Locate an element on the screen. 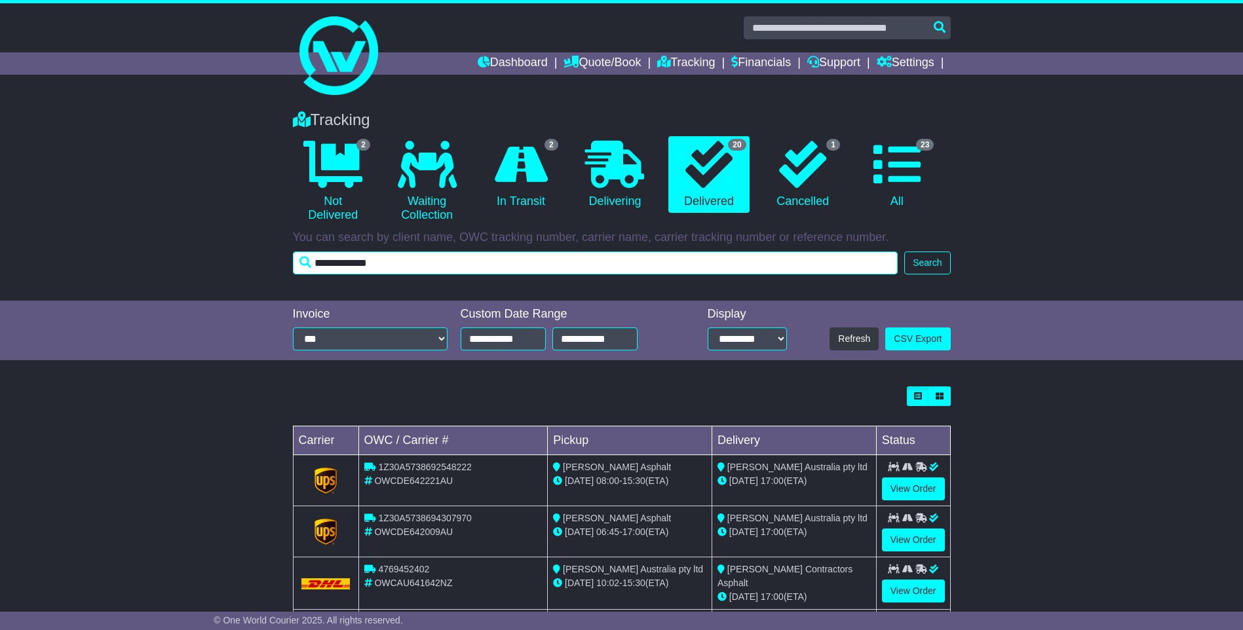  a: 1 Cancelled is located at coordinates (803, 175).